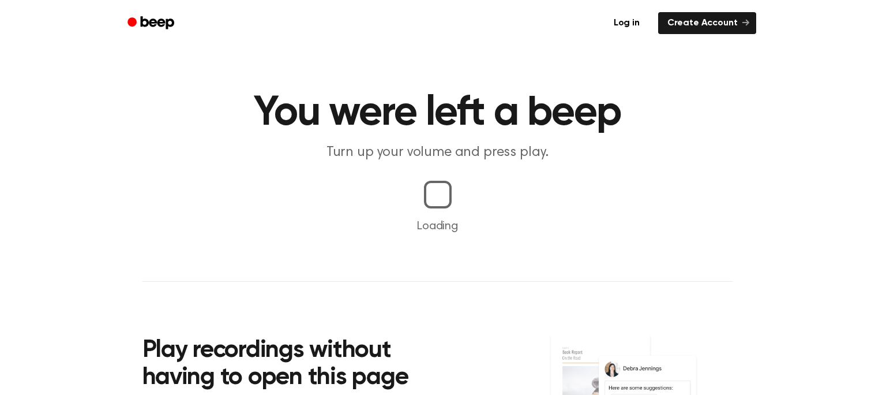  Describe the element at coordinates (707, 23) in the screenshot. I see `a: Create Account` at that location.